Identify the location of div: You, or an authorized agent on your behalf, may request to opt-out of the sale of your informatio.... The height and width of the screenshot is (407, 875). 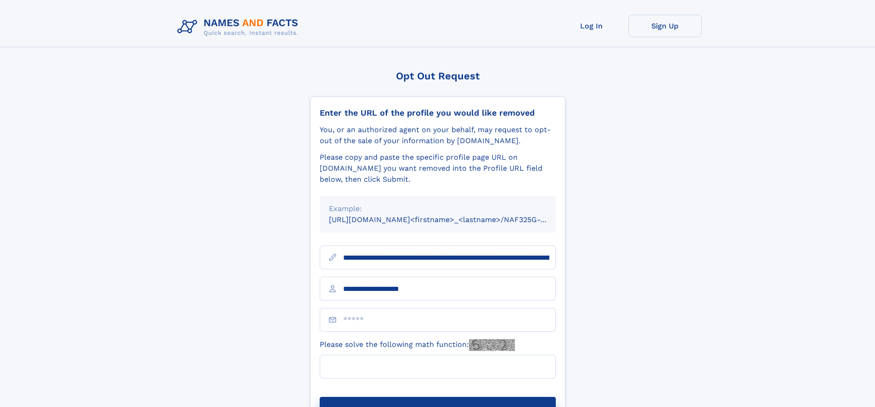
(438, 135).